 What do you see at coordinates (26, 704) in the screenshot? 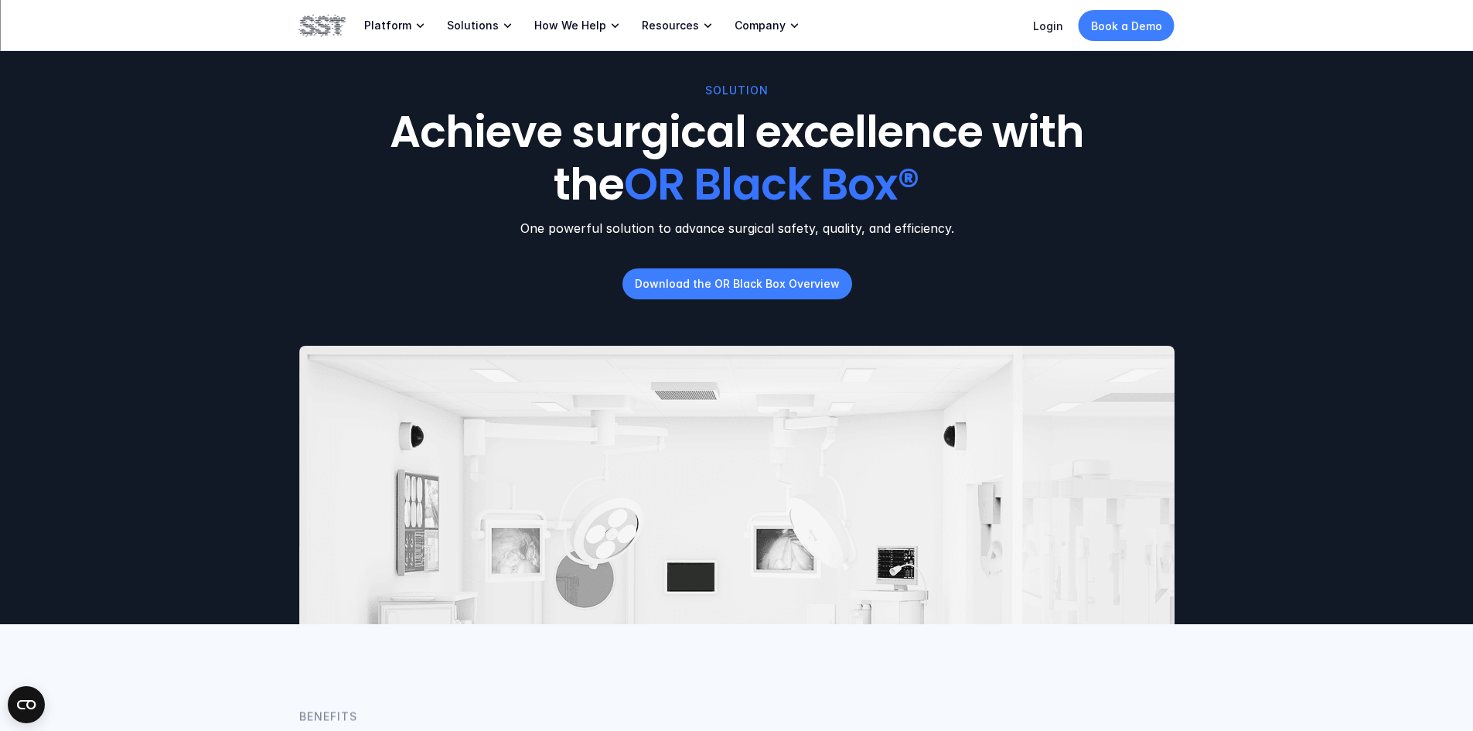
I see `button: Open CMP widget` at bounding box center [26, 704].